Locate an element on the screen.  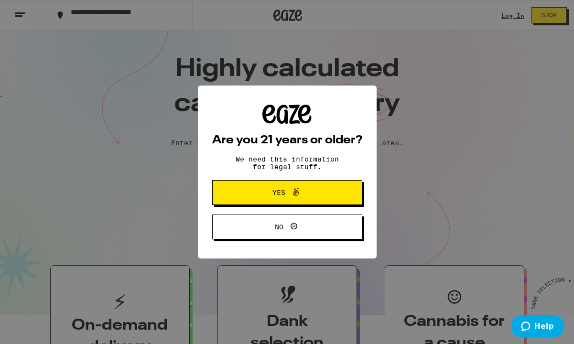
p: We need this information for legal stuff. is located at coordinates (287, 163).